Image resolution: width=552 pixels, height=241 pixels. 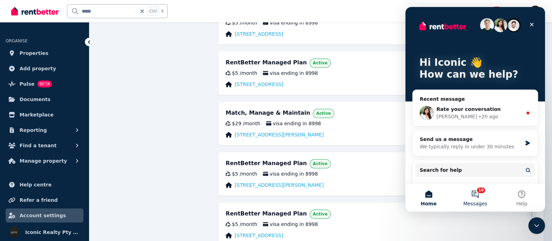 What do you see at coordinates (44, 130) in the screenshot?
I see `button: Reporting` at bounding box center [44, 130].